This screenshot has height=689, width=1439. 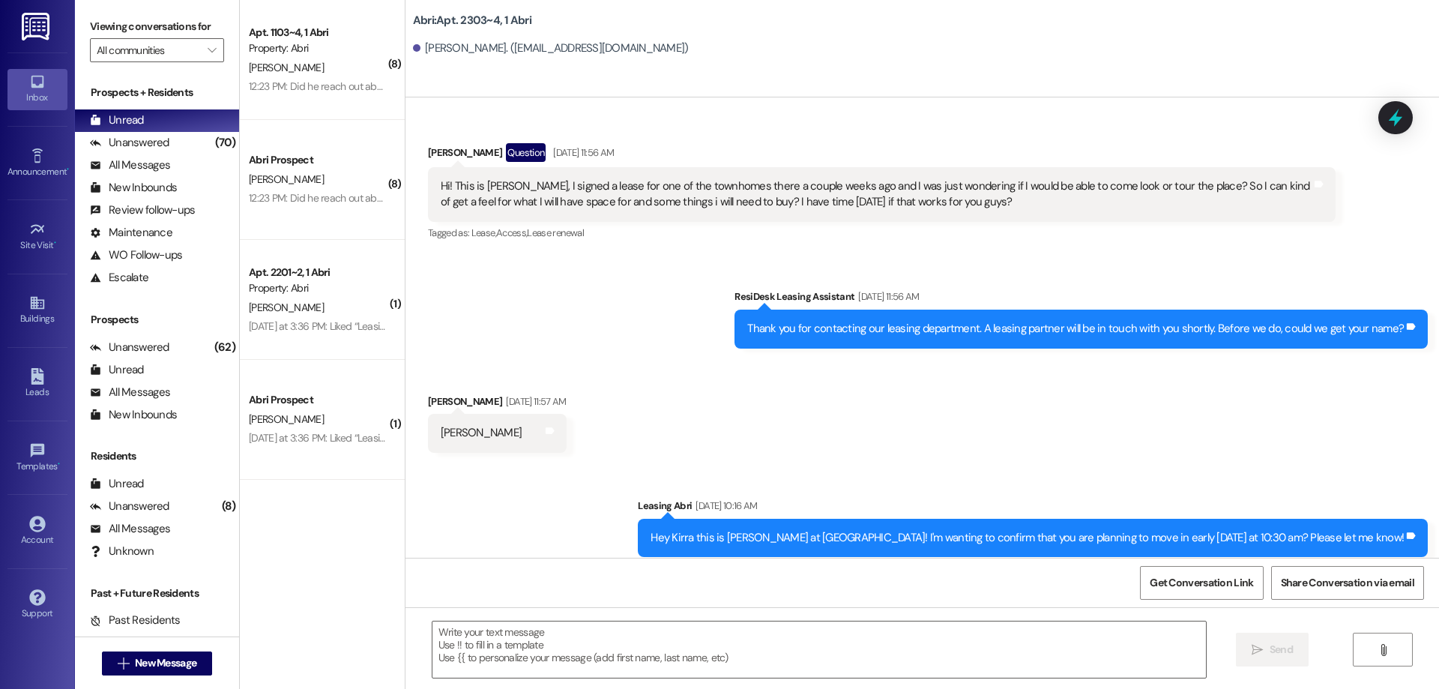 What do you see at coordinates (157, 92) in the screenshot?
I see `div: Prospects + Residents` at bounding box center [157, 92].